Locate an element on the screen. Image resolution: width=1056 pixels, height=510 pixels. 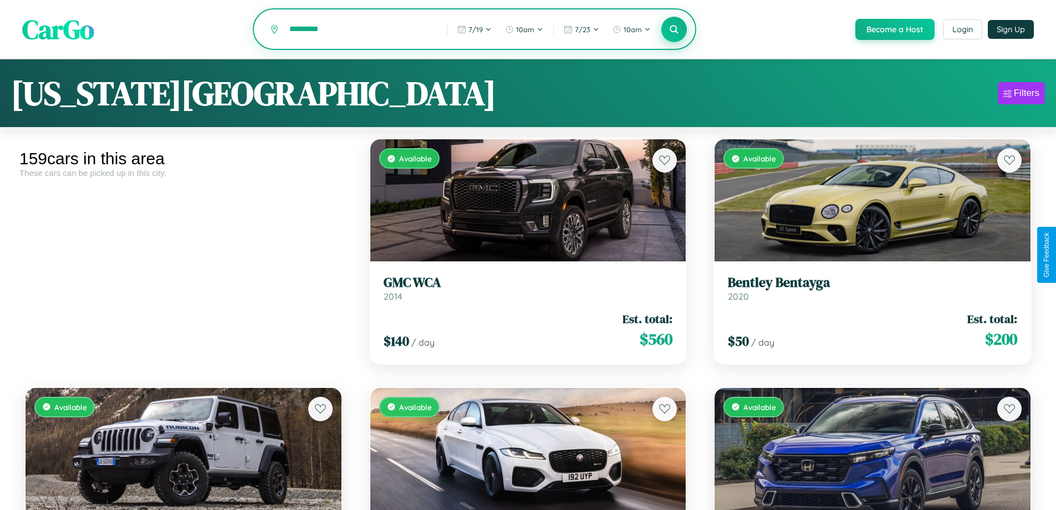
button: 7/19 is located at coordinates (475, 29).